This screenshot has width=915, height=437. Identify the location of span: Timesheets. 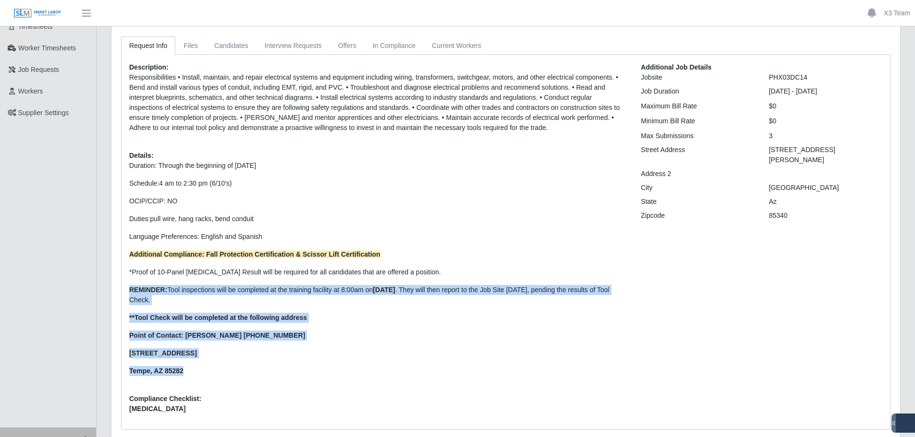
(36, 26).